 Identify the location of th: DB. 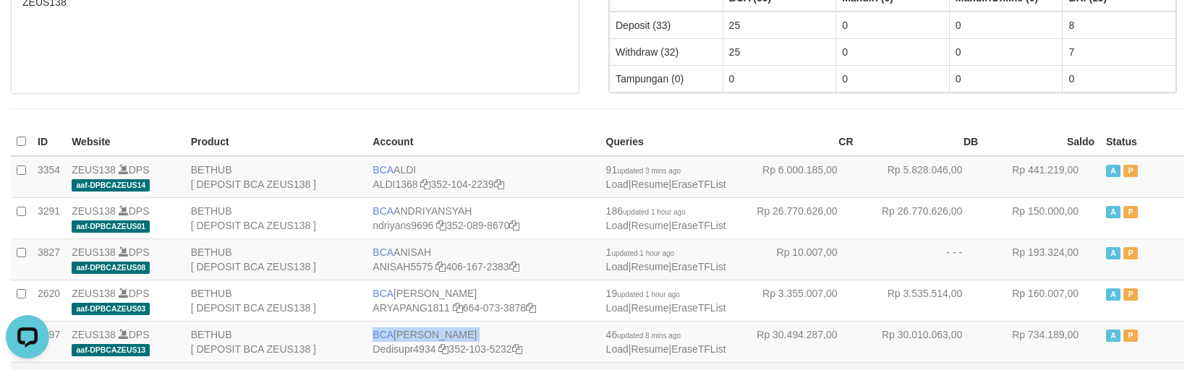
(922, 142).